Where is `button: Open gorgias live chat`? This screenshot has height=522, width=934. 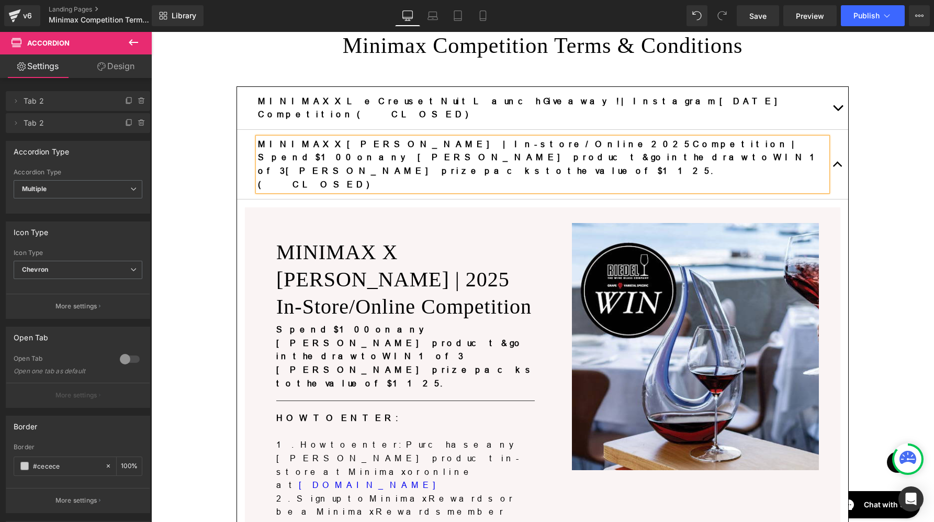
button: Open gorgias live chat is located at coordinates (48, 17).